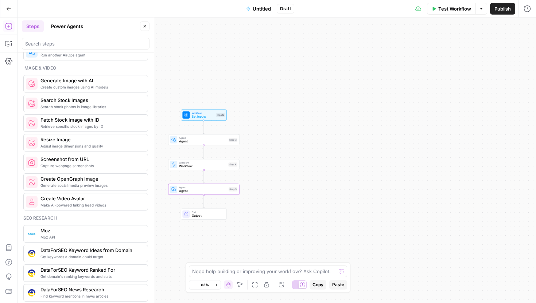 This screenshot has height=303, width=536. What do you see at coordinates (233, 140) in the screenshot?
I see `div: Step 3` at bounding box center [233, 140].